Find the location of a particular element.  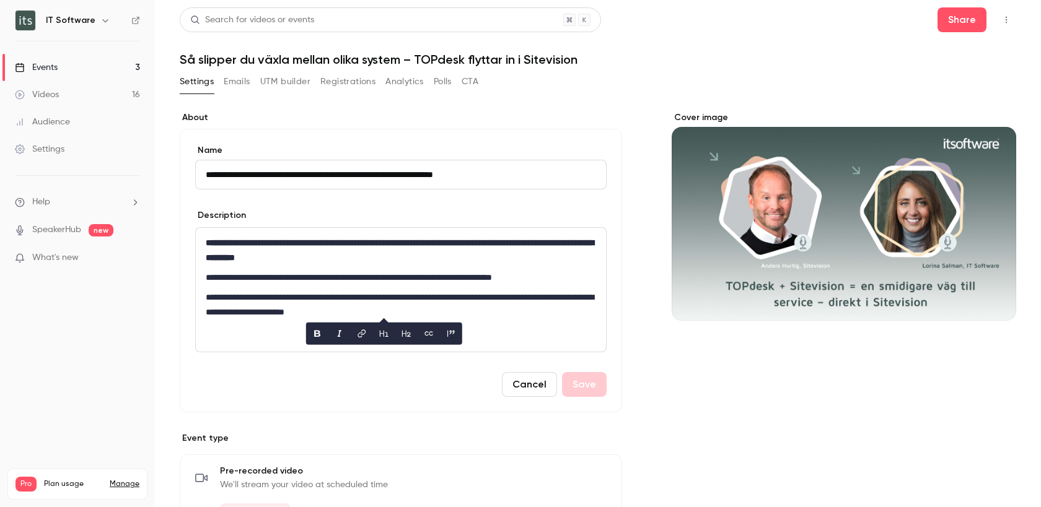

section: Cover image is located at coordinates (844, 216).